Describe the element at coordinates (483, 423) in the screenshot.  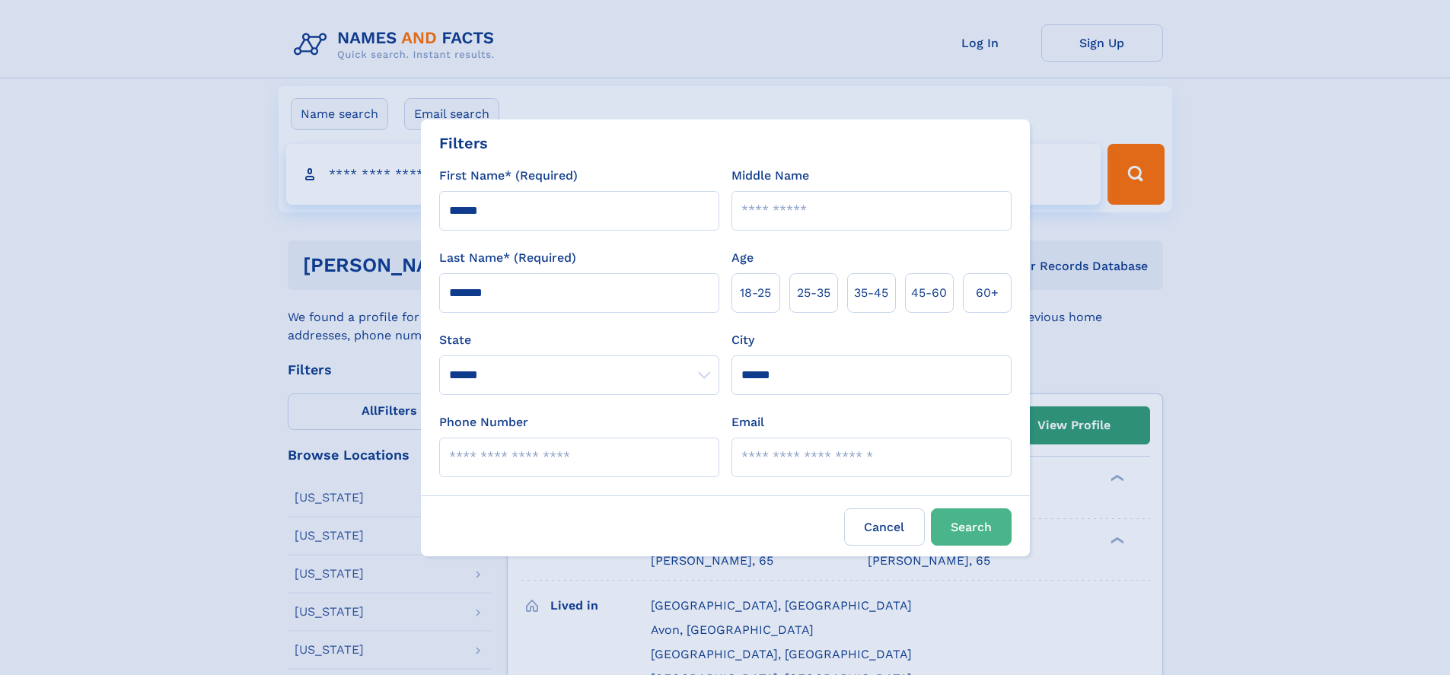
I see `label: Phone Number` at that location.